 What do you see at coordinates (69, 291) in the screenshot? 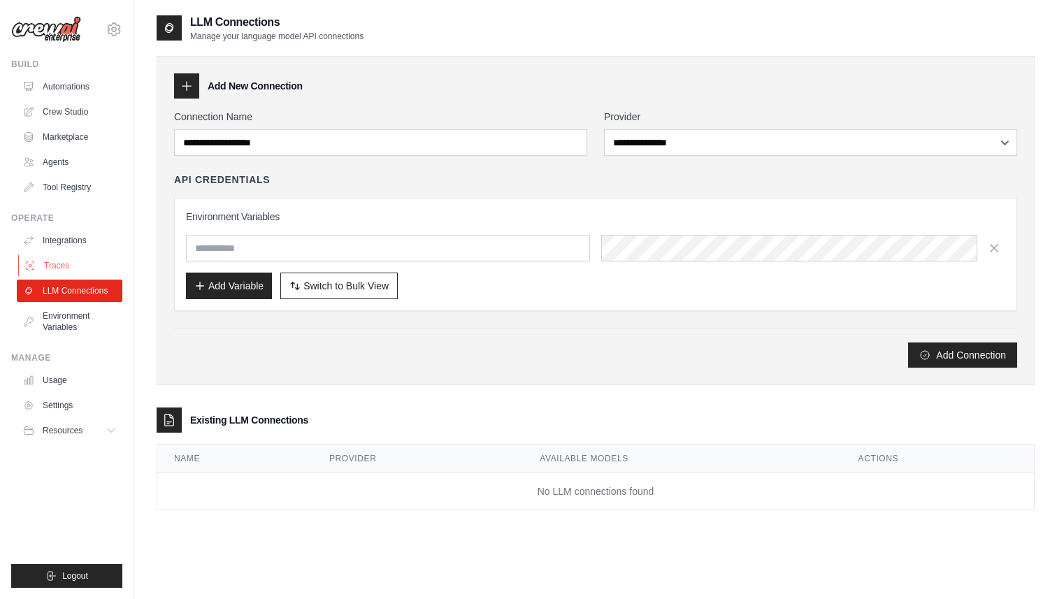
I see `a: LLM Connections` at bounding box center [69, 291].